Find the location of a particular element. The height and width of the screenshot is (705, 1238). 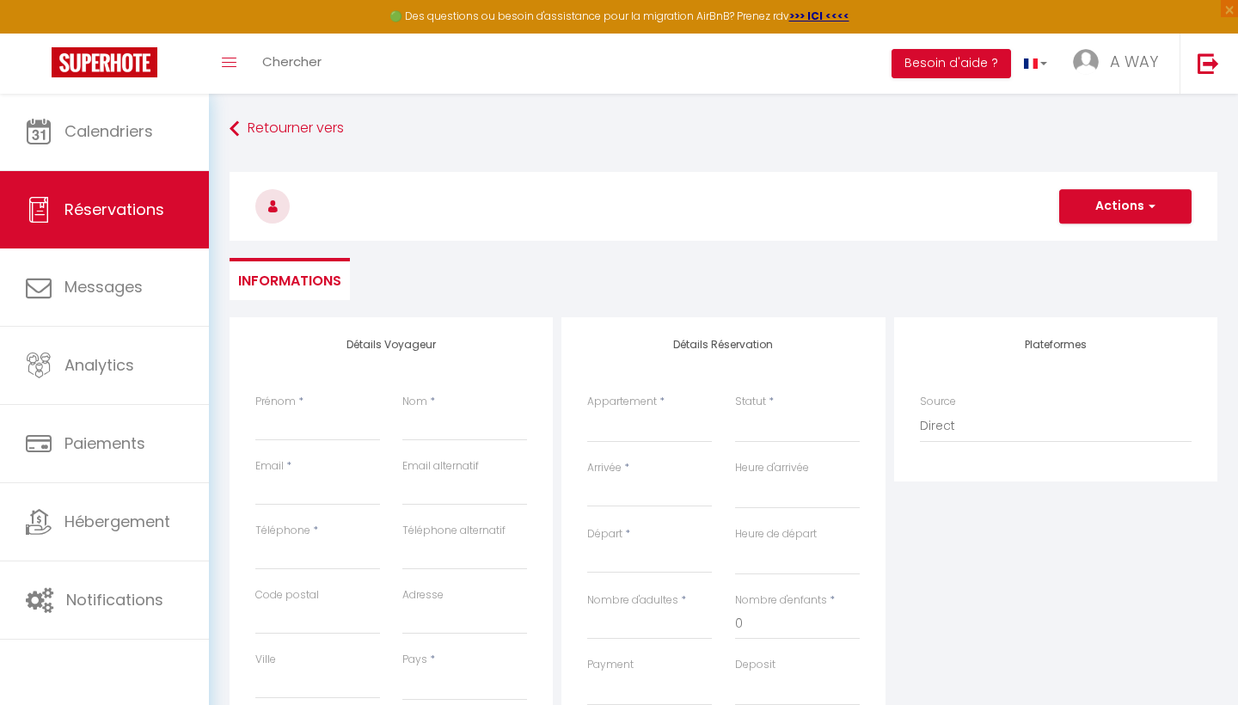

span: Analytics is located at coordinates (99, 364).